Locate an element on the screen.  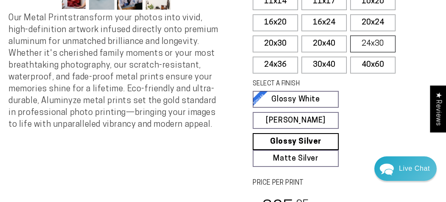
a: Matte Silver is located at coordinates (295, 159).